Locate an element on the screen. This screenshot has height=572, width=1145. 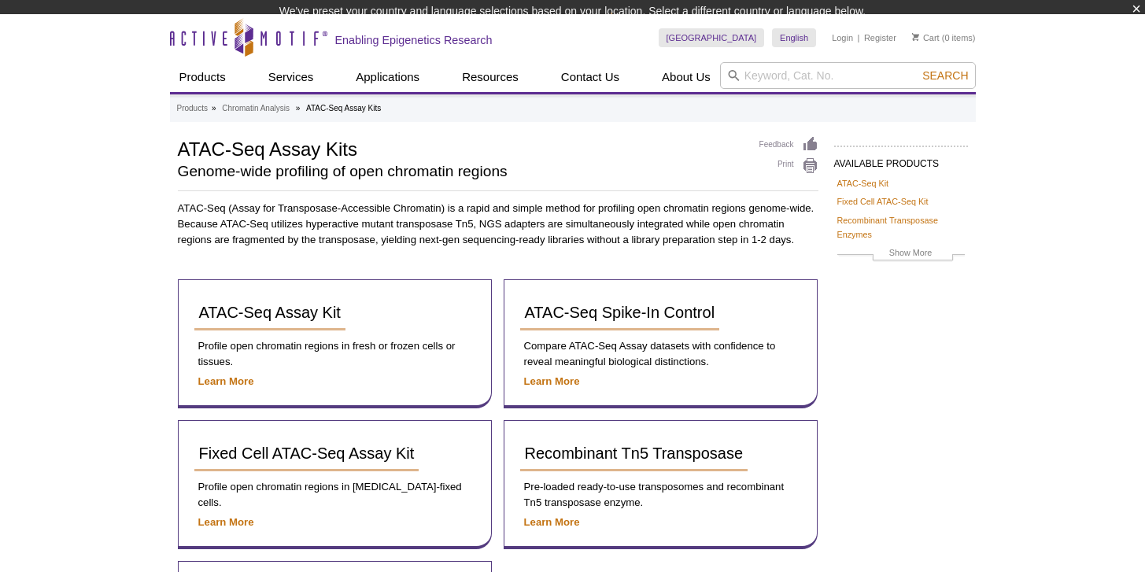
a: About Us is located at coordinates (686, 77).